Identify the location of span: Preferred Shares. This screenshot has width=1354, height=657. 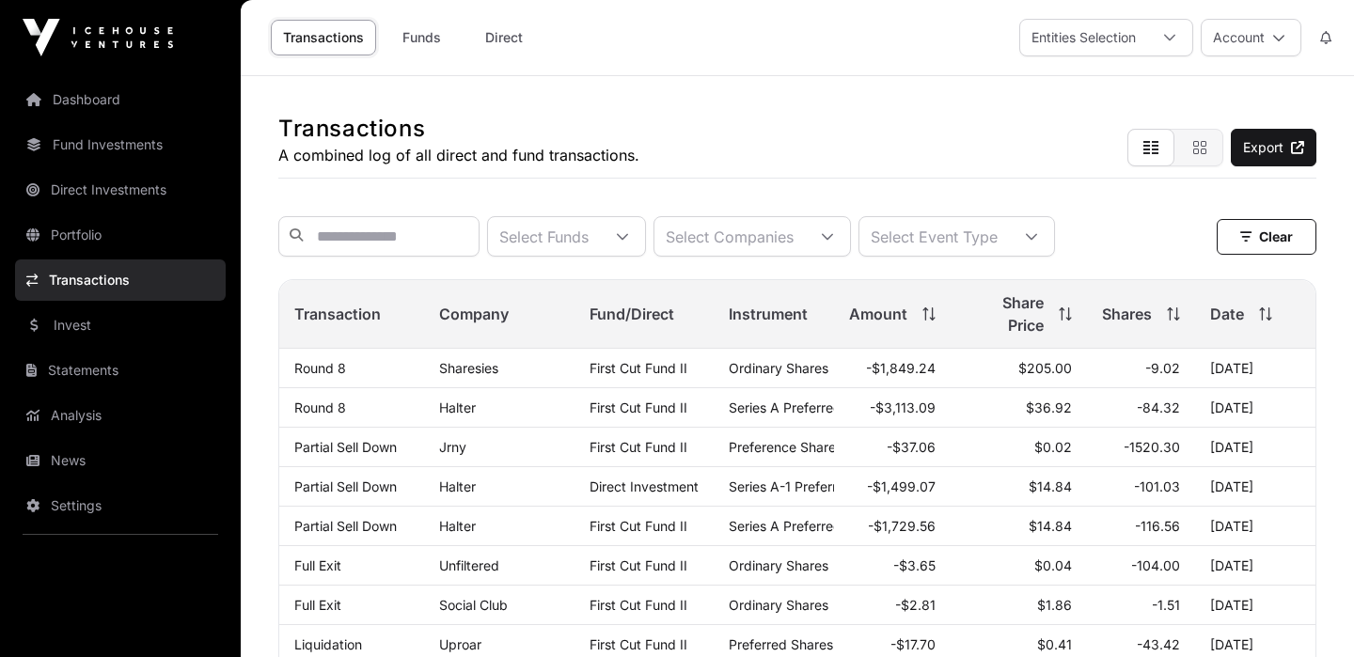
(781, 644).